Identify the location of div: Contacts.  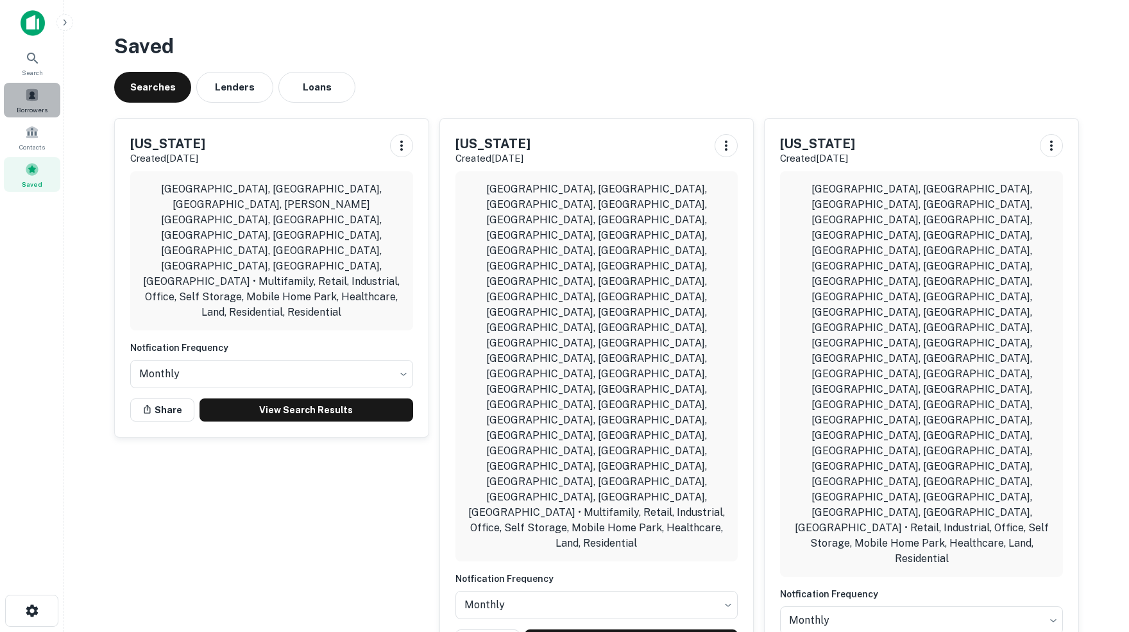
(32, 137).